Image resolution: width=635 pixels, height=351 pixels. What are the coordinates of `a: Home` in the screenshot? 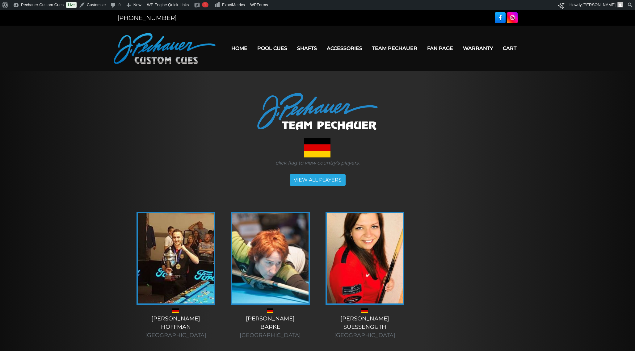 It's located at (239, 48).